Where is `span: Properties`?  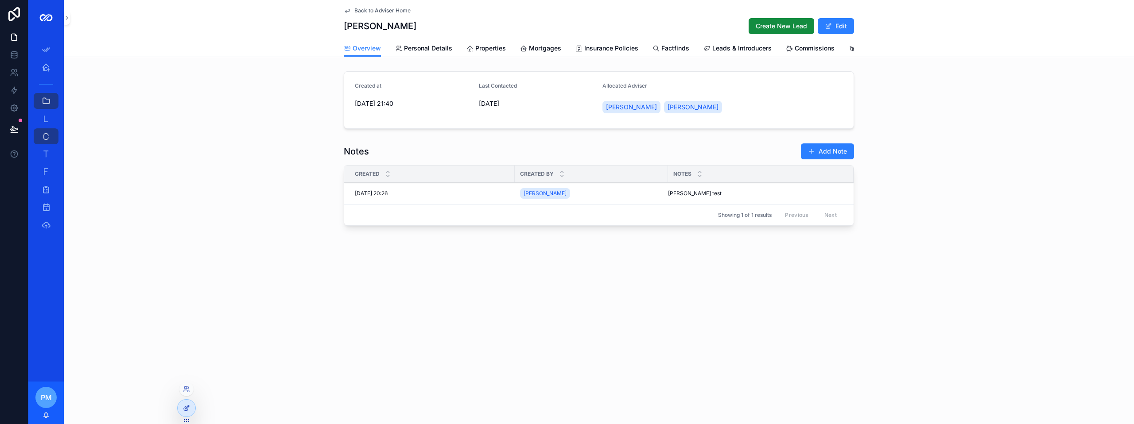 span: Properties is located at coordinates (490, 48).